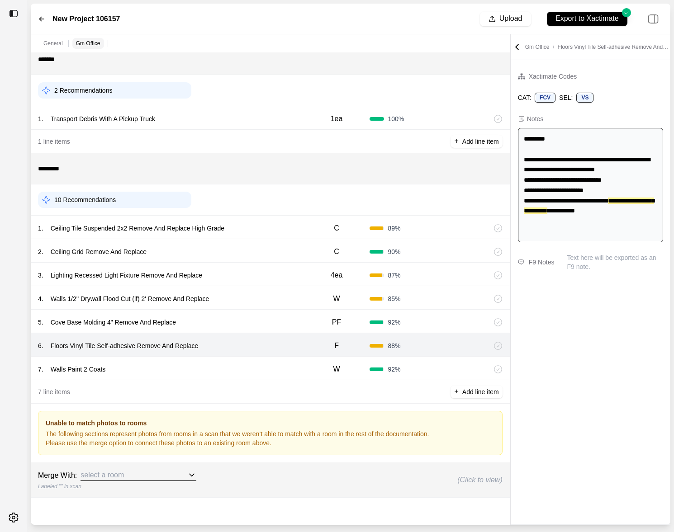 The image size is (674, 532). I want to click on h3: Unable to match photos to rooms, so click(237, 423).